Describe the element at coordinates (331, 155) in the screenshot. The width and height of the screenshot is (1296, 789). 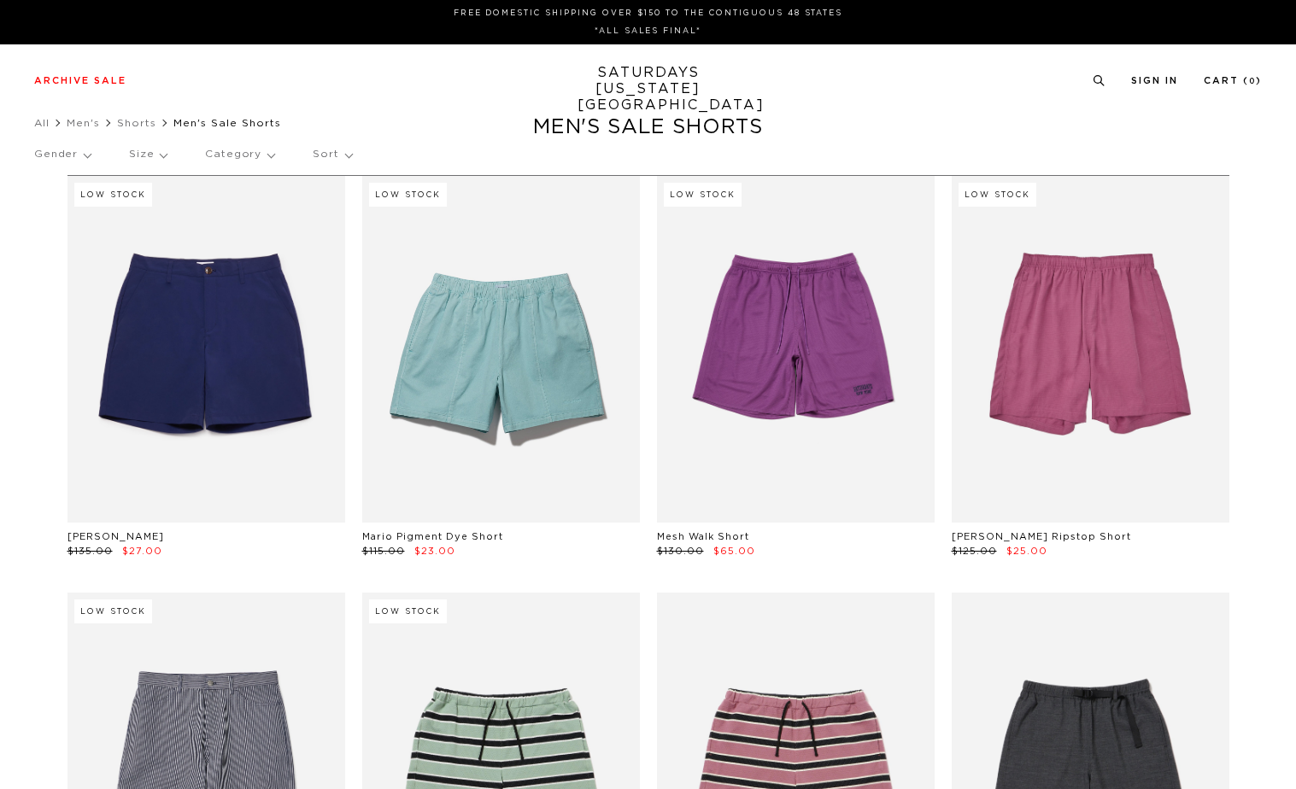
I see `p: Sort` at that location.